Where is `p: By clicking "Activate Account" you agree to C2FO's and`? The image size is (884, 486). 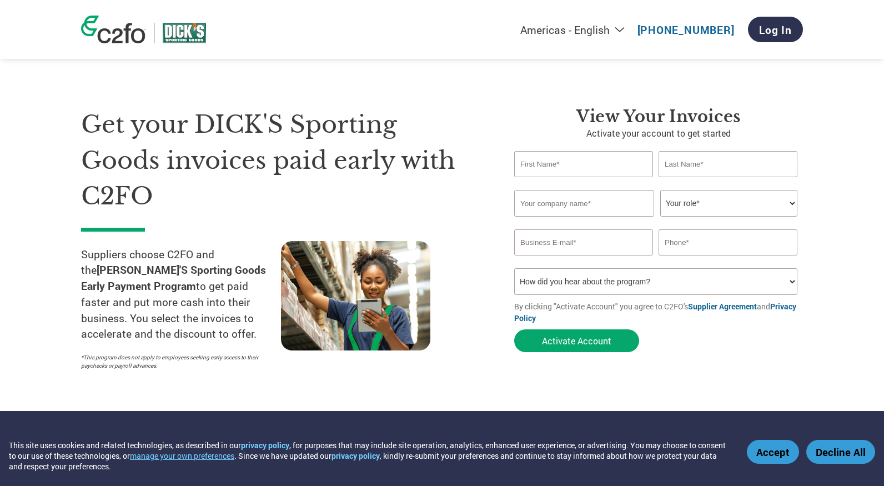
p: By clicking "Activate Account" you agree to C2FO's and is located at coordinates (658, 312).